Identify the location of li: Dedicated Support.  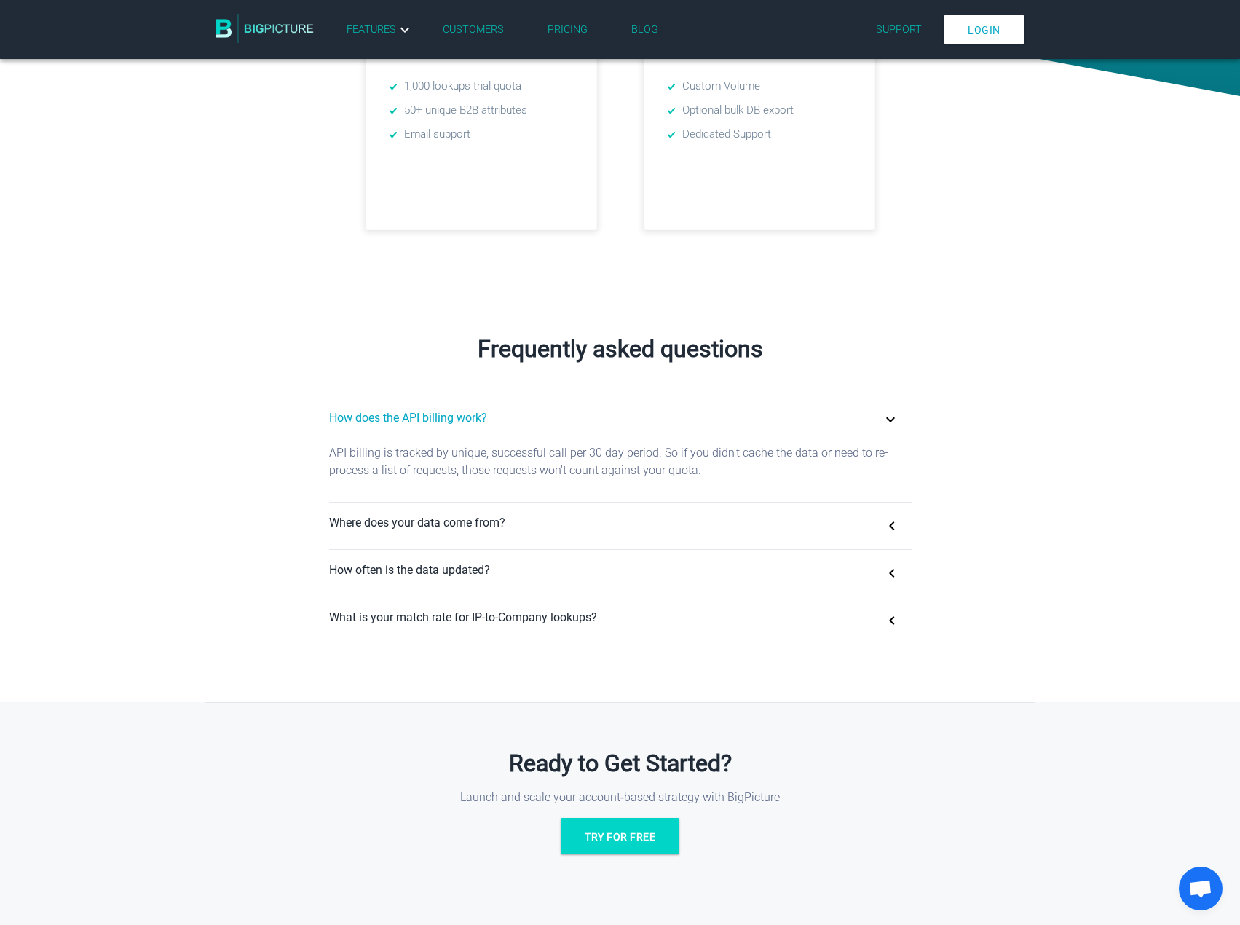
(760, 134).